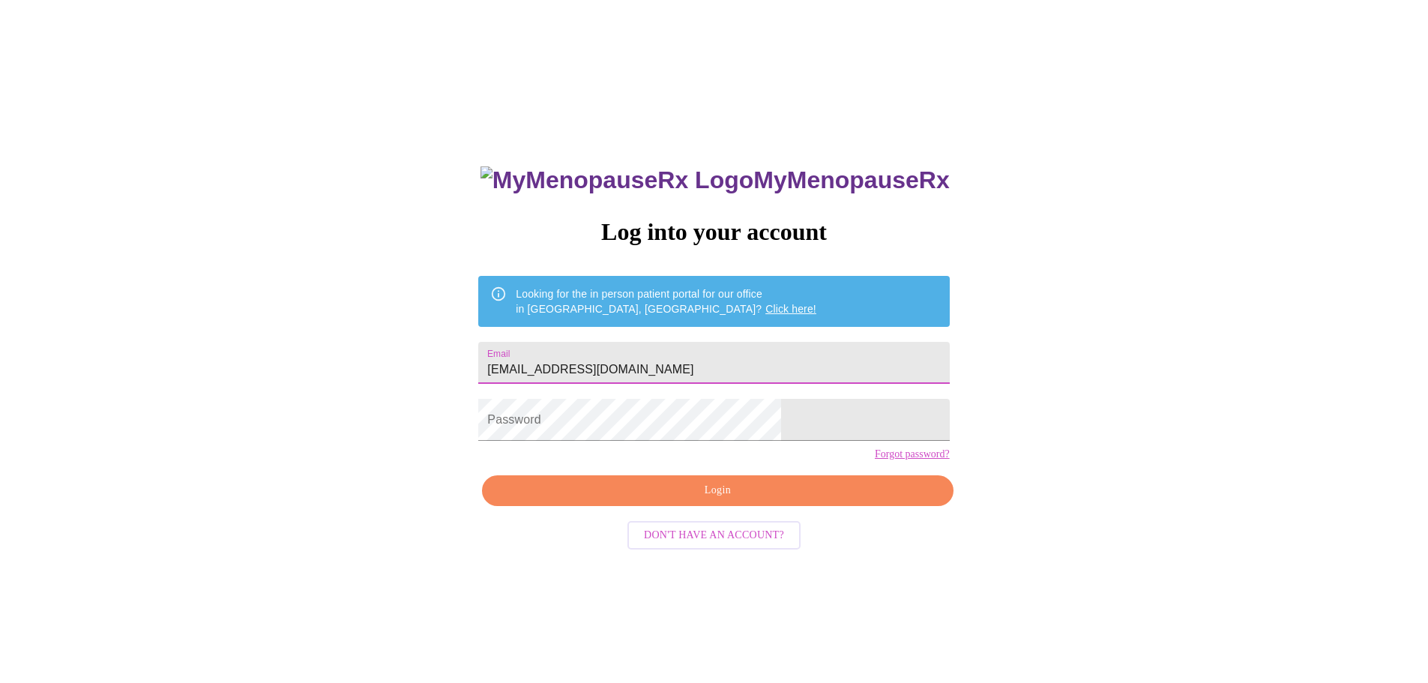 The image size is (1428, 683). I want to click on a: Click here!, so click(791, 309).